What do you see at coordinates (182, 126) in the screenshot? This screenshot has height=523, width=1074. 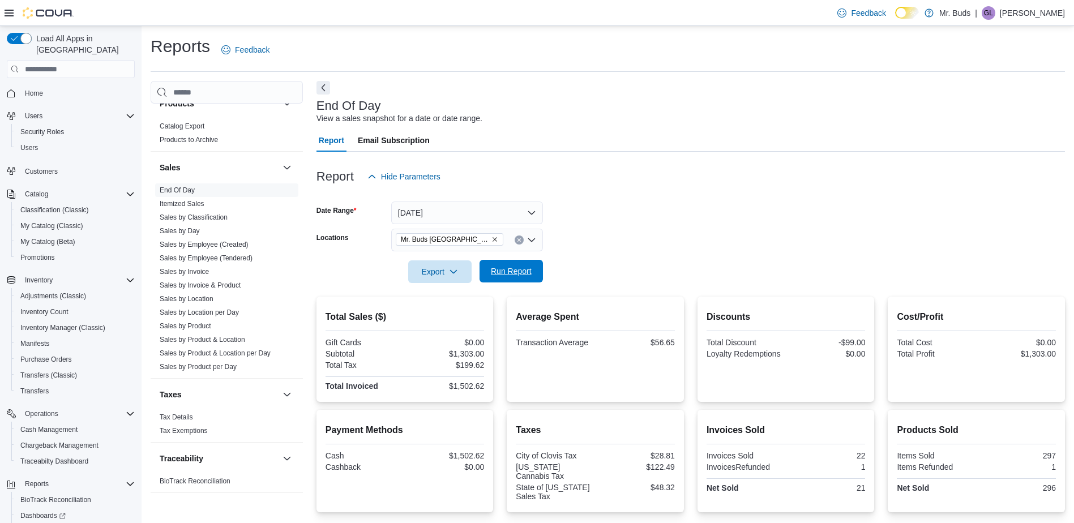 I see `span: Catalog Export` at bounding box center [182, 126].